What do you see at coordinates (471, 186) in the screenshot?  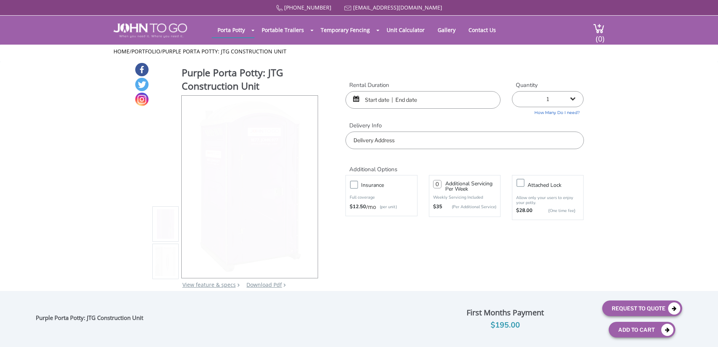 I see `h3: Additional Servicing Per Week` at bounding box center [471, 186].